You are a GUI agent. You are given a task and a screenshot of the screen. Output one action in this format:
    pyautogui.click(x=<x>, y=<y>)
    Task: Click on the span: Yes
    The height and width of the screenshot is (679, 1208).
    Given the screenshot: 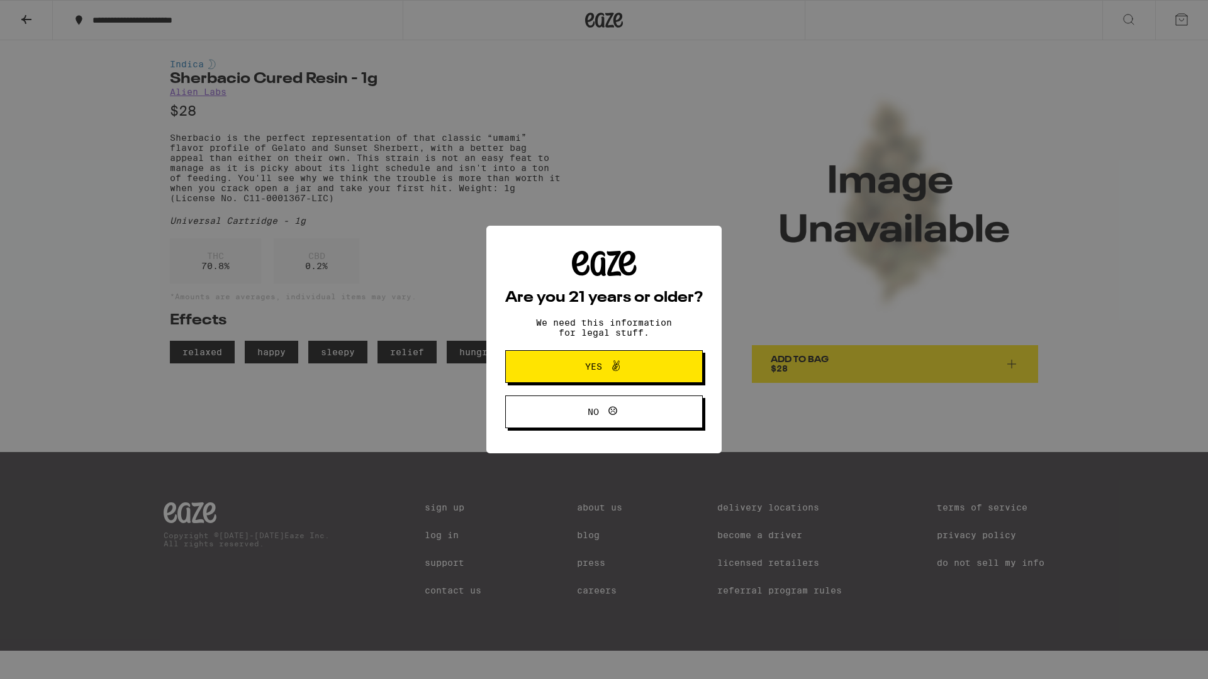 What is the action you would take?
    pyautogui.click(x=593, y=367)
    